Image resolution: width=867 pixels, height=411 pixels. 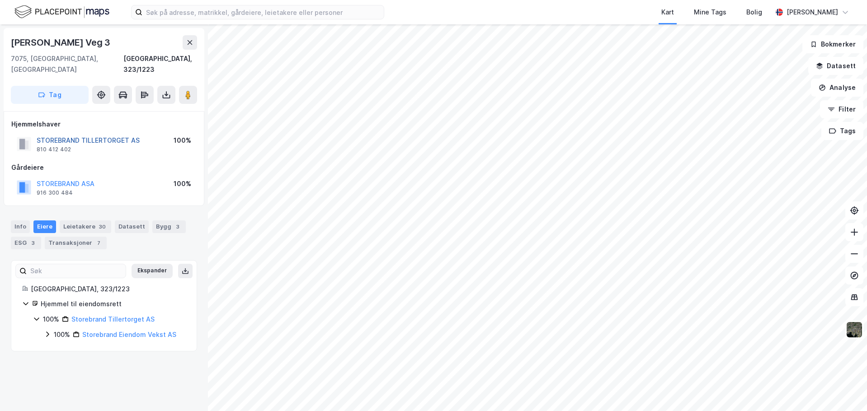 I want to click on img: 9k=, so click(x=854, y=330).